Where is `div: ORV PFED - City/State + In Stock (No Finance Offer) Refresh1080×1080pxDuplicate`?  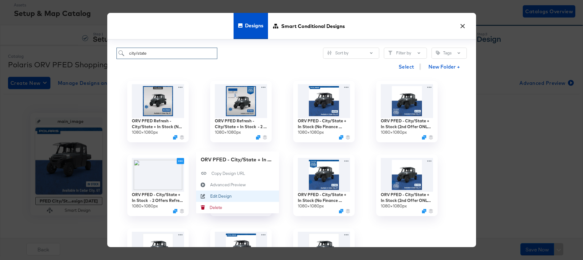 div: ORV PFED - City/State + In Stock (No Finance Offer) Refresh1080×1080pxDuplicate is located at coordinates (324, 185).